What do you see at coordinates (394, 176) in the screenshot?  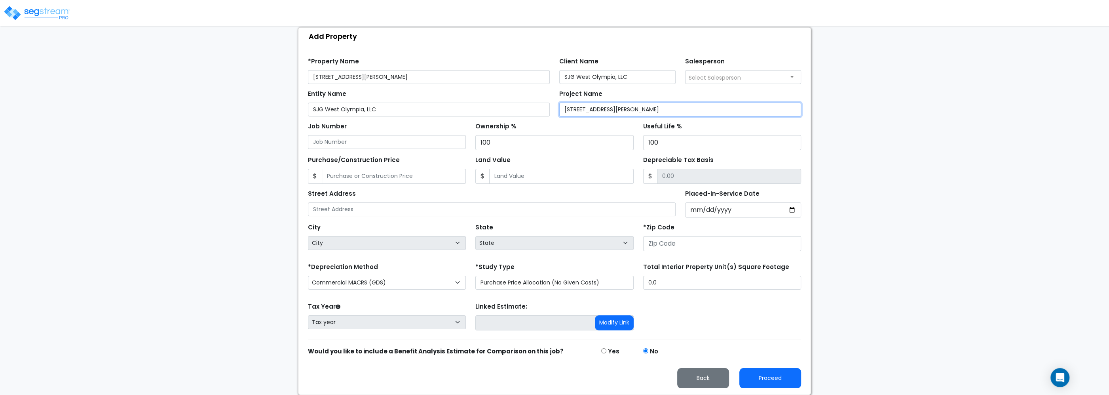 I see `input: Purchase or Construction Price` at bounding box center [394, 176].